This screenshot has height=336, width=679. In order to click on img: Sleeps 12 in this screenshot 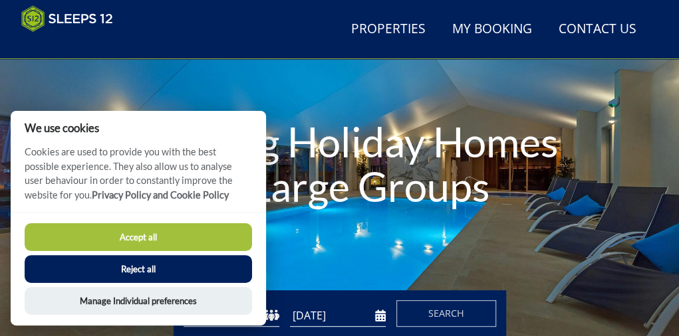, I will do `click(67, 19)`.